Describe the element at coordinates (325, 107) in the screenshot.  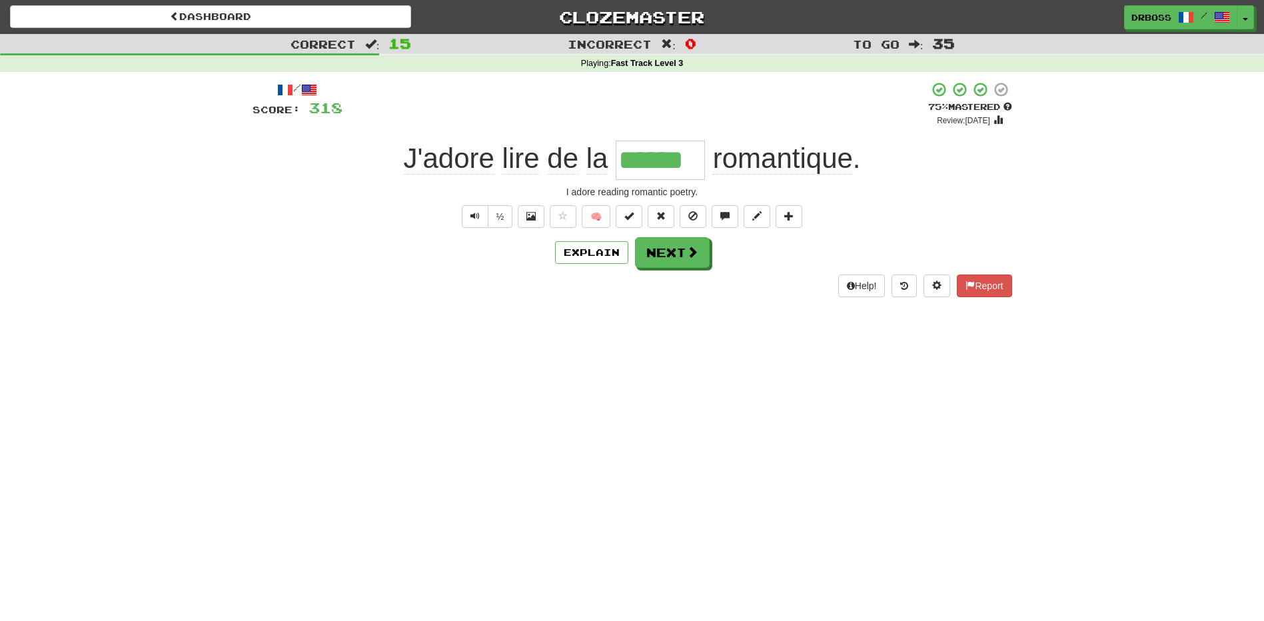
I see `span: 318` at that location.